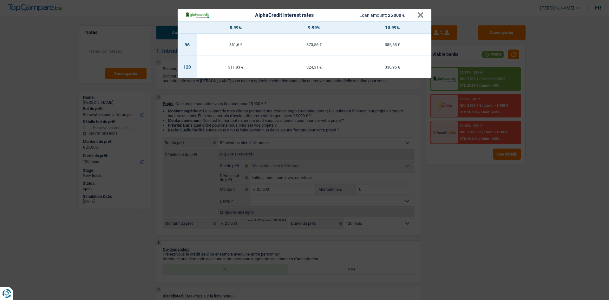 The image size is (609, 300). I want to click on div: 373,56 €, so click(314, 44).